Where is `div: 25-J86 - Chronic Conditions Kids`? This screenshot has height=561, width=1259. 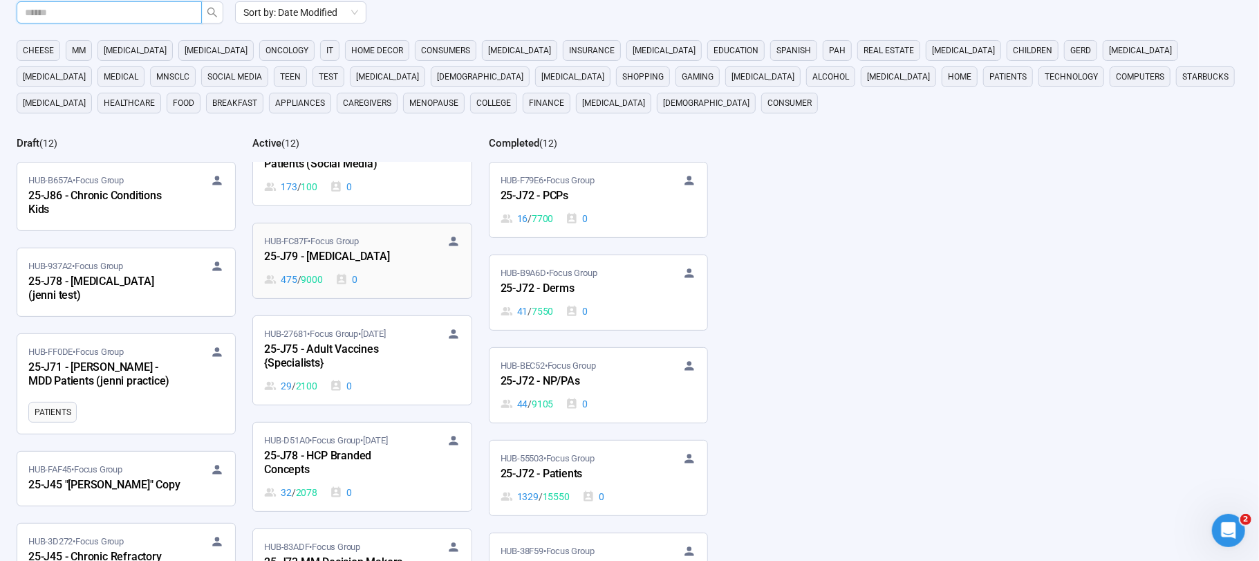 div: 25-J86 - Chronic Conditions Kids is located at coordinates (104, 203).